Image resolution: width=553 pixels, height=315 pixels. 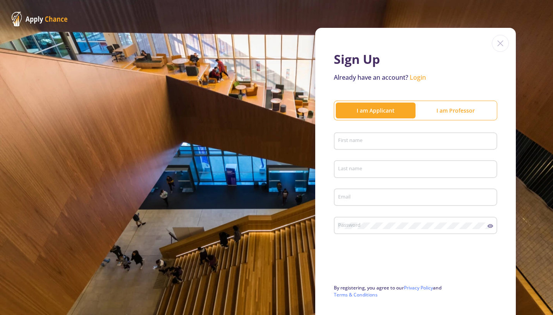 What do you see at coordinates (416, 77) in the screenshot?
I see `p: Already have an account?` at bounding box center [416, 77].